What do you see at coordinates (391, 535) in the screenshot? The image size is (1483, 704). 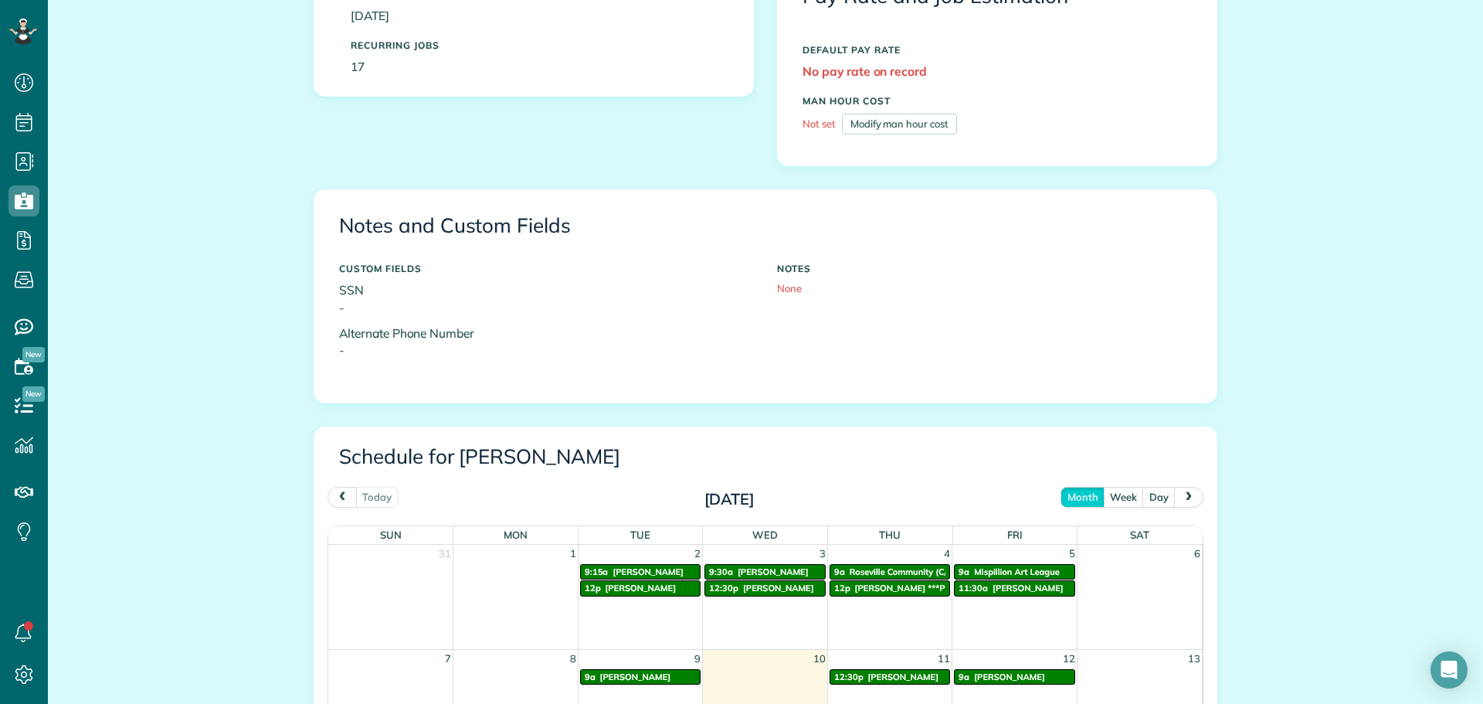 I see `span: Sun` at bounding box center [391, 535].